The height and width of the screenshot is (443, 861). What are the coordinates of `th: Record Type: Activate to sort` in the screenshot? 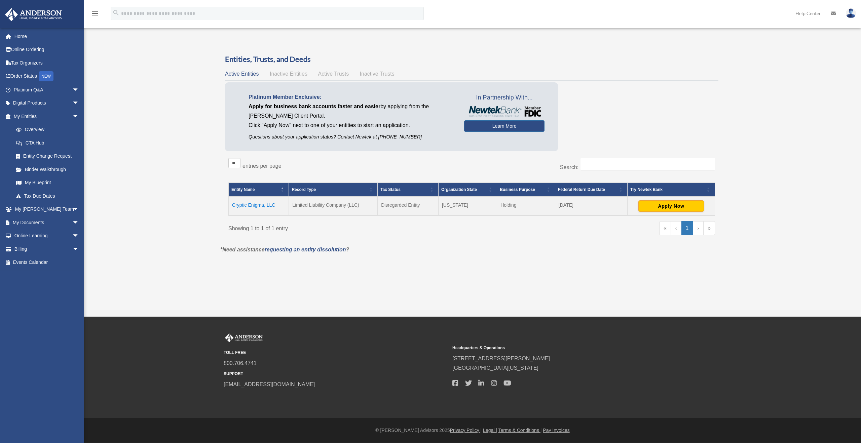 It's located at (333, 190).